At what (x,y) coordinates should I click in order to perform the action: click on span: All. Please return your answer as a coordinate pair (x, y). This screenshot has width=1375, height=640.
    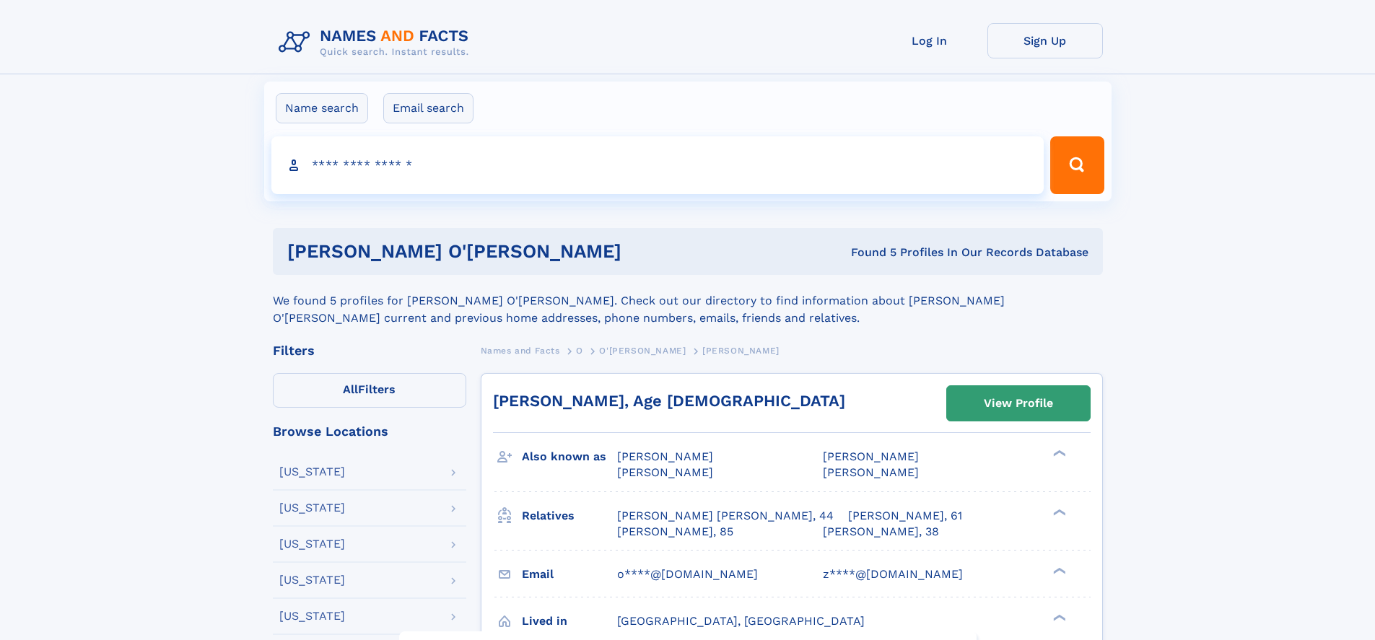
    Looking at the image, I should click on (350, 389).